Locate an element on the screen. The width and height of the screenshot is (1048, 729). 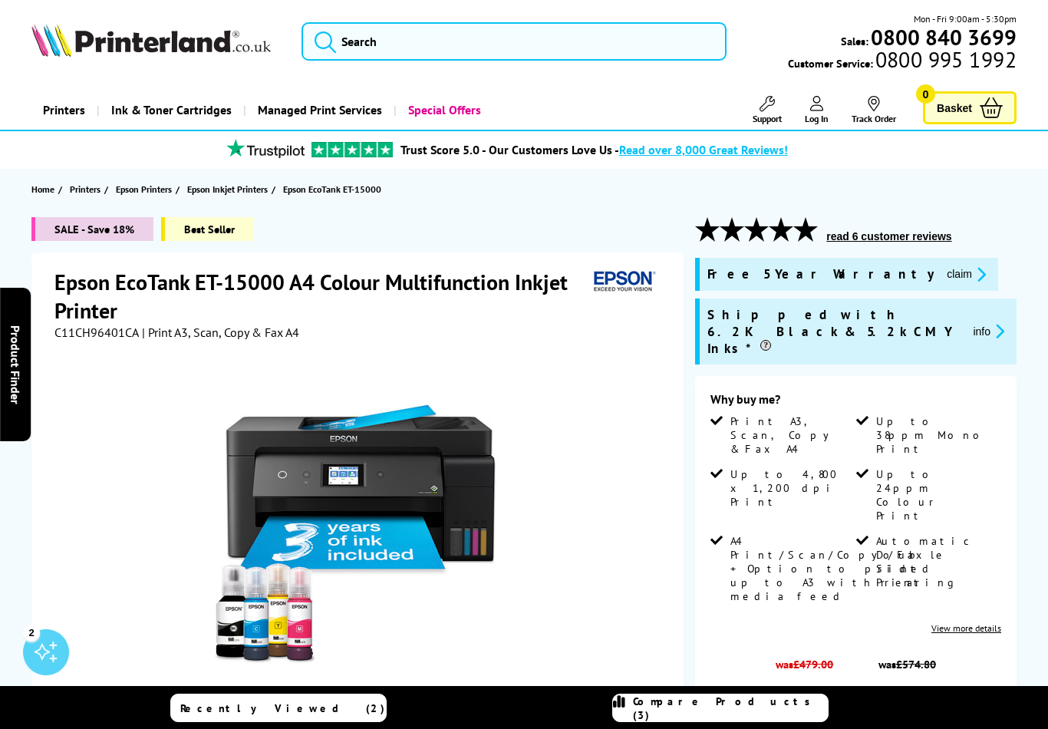
a: Managed Print Services is located at coordinates (318, 110).